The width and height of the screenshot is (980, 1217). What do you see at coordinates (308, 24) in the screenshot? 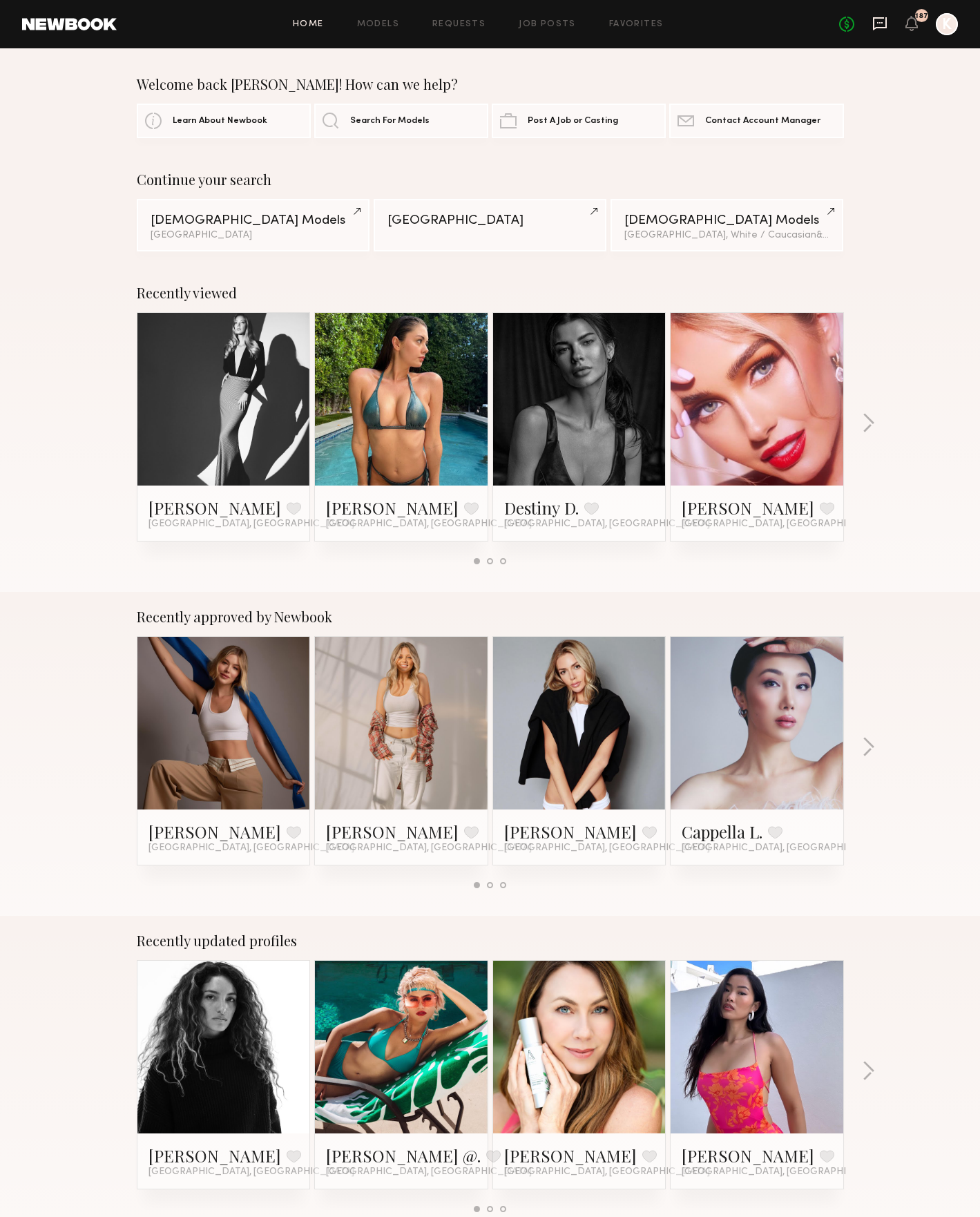
I see `a: Home` at bounding box center [308, 24].